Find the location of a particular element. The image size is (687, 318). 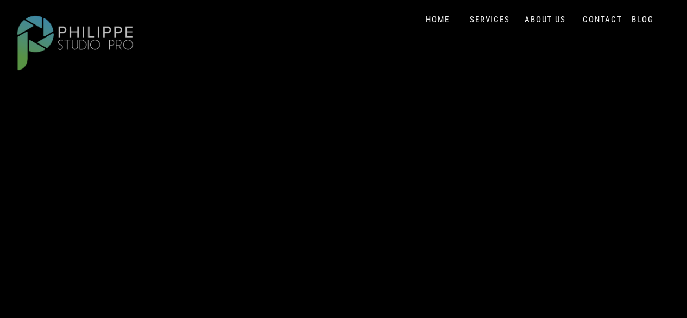

a: HOME is located at coordinates (438, 20).